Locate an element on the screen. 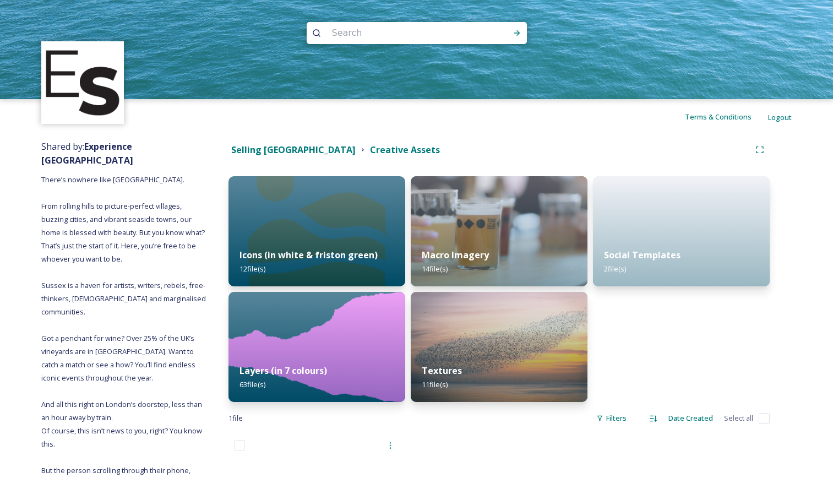 The image size is (833, 478). strong: Textures is located at coordinates (442, 371).